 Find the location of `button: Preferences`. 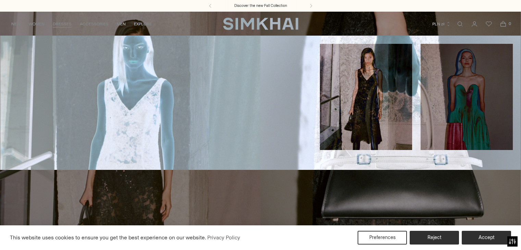

button: Preferences is located at coordinates (382, 238).